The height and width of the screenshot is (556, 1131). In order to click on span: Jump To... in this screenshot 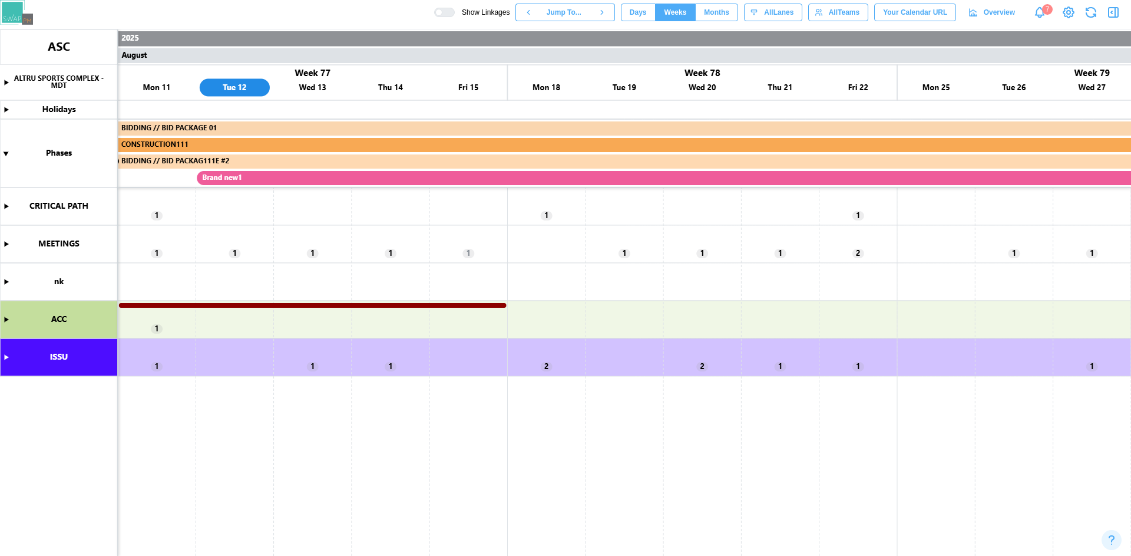, I will do `click(564, 12)`.